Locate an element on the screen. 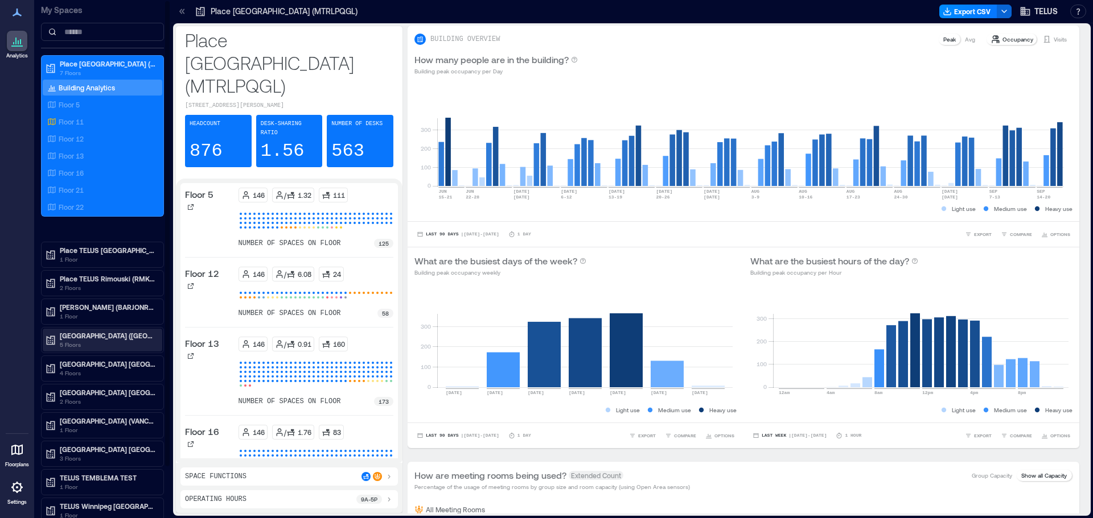 Image resolution: width=1093 pixels, height=518 pixels. p: How are meeting rooms being used? is located at coordinates (490, 476).